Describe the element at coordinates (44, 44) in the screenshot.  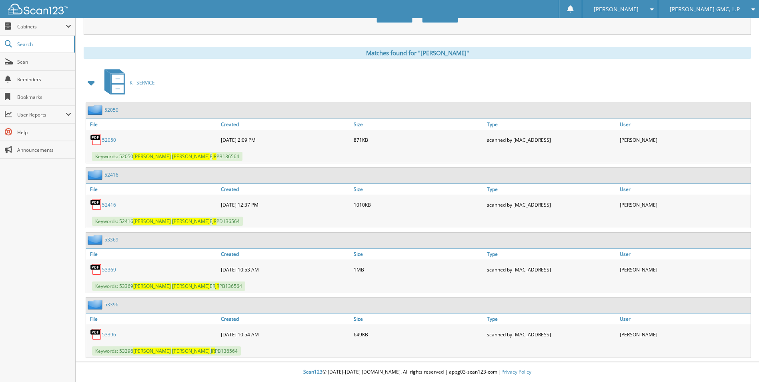
I see `span: Search` at that location.